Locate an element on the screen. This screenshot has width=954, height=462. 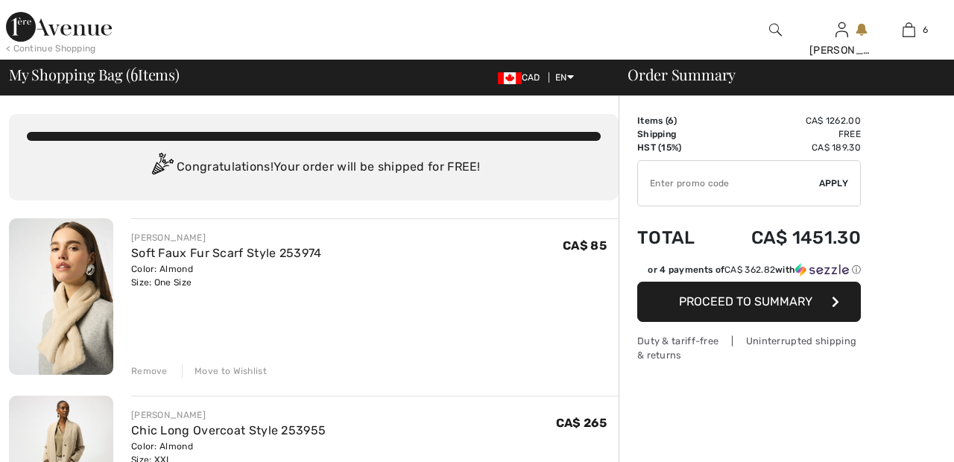
img: My Info is located at coordinates (842, 30).